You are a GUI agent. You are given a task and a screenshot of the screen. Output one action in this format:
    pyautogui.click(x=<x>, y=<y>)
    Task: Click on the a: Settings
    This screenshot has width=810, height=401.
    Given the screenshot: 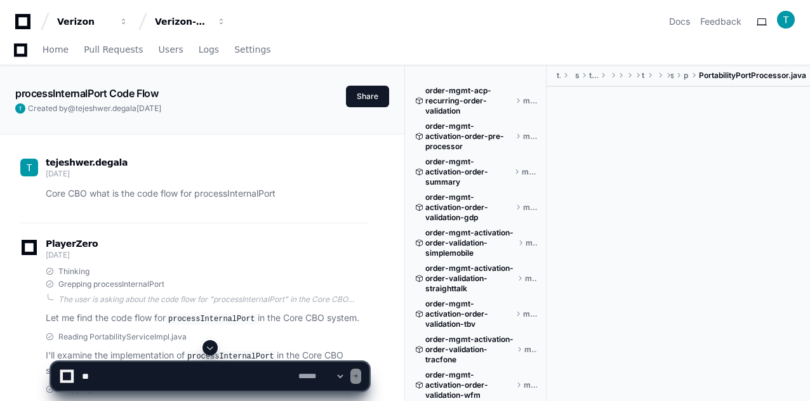 What is the action you would take?
    pyautogui.click(x=252, y=50)
    